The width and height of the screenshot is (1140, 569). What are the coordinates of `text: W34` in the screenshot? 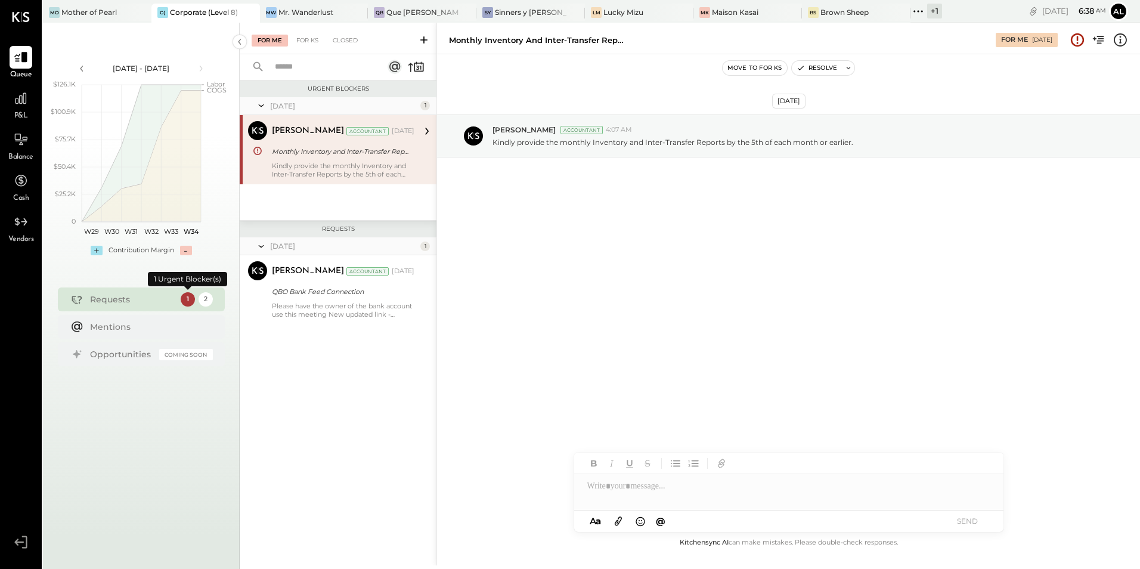 It's located at (191, 231).